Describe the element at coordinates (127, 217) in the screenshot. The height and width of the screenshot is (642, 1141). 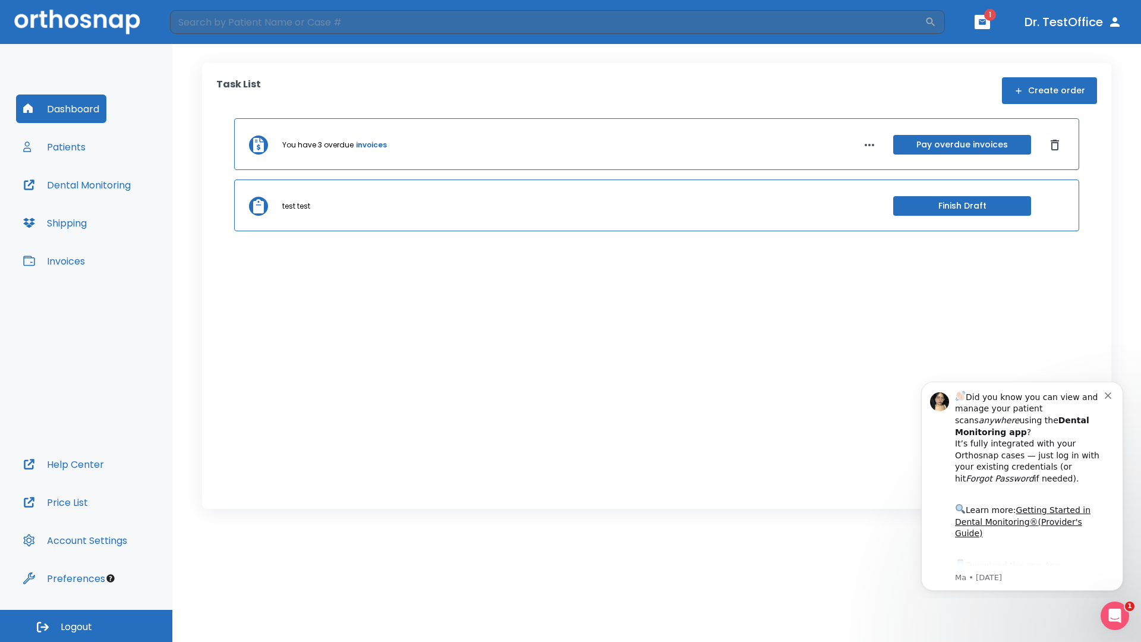
I see `div: Download the app: | ​ Let us know if you need help getting started!` at that location.